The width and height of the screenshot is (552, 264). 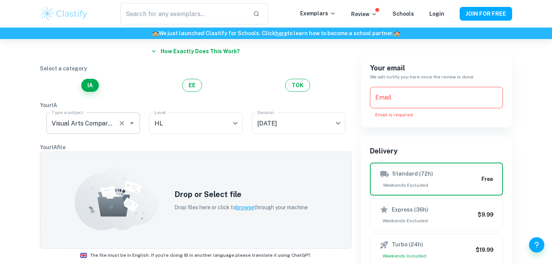 I want to click on span: browse, so click(x=245, y=208).